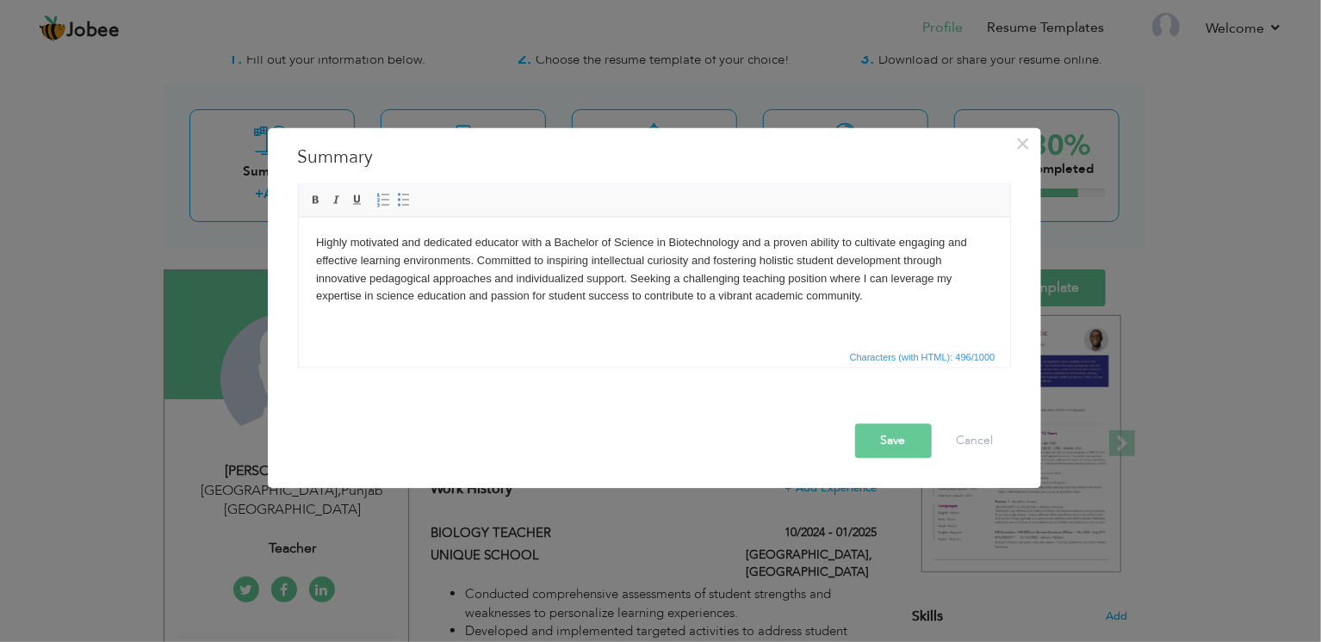 This screenshot has width=1321, height=642. I want to click on body: Highly motivated and dedicated educator with a Bachelor of Science in Biotechnology and a proven ..., so click(356, 53).